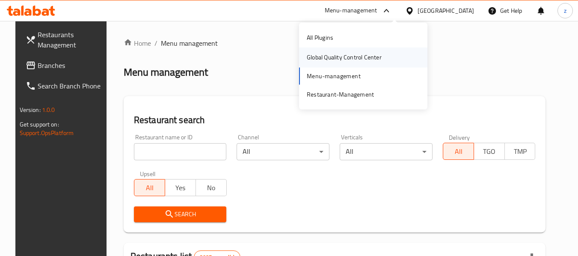  What do you see at coordinates (521, 152) in the screenshot?
I see `span: TMP` at bounding box center [521, 152].